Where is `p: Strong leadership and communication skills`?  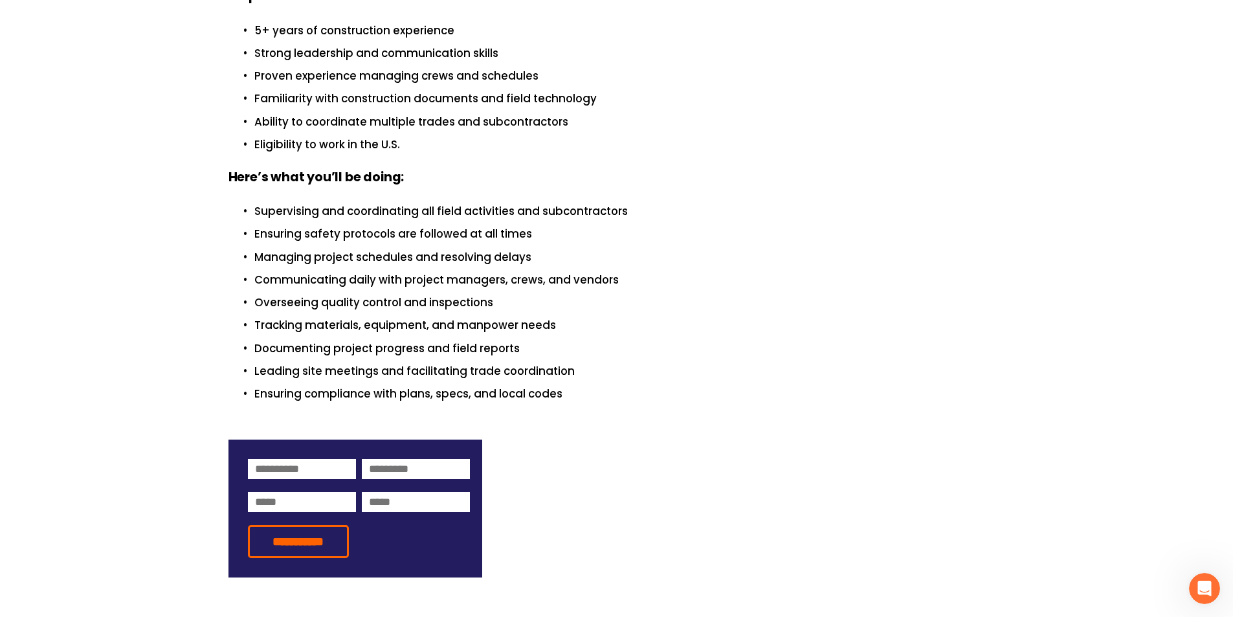
p: Strong leadership and communication skills is located at coordinates (630, 53).